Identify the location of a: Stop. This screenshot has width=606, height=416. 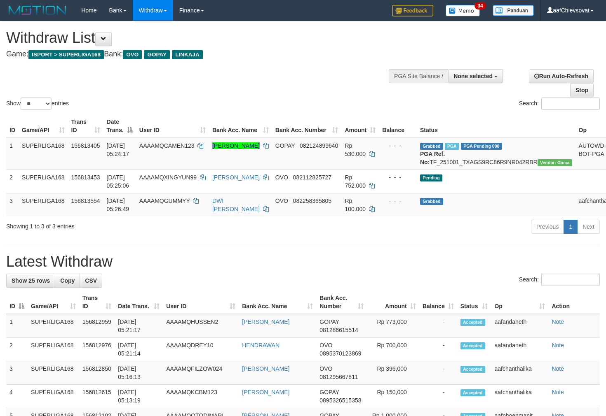
(581, 90).